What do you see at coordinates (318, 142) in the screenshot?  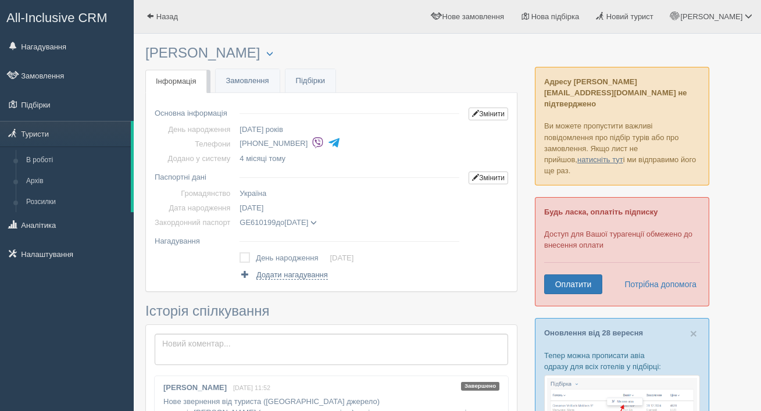 I see `img: viber-colored.svg` at bounding box center [318, 142].